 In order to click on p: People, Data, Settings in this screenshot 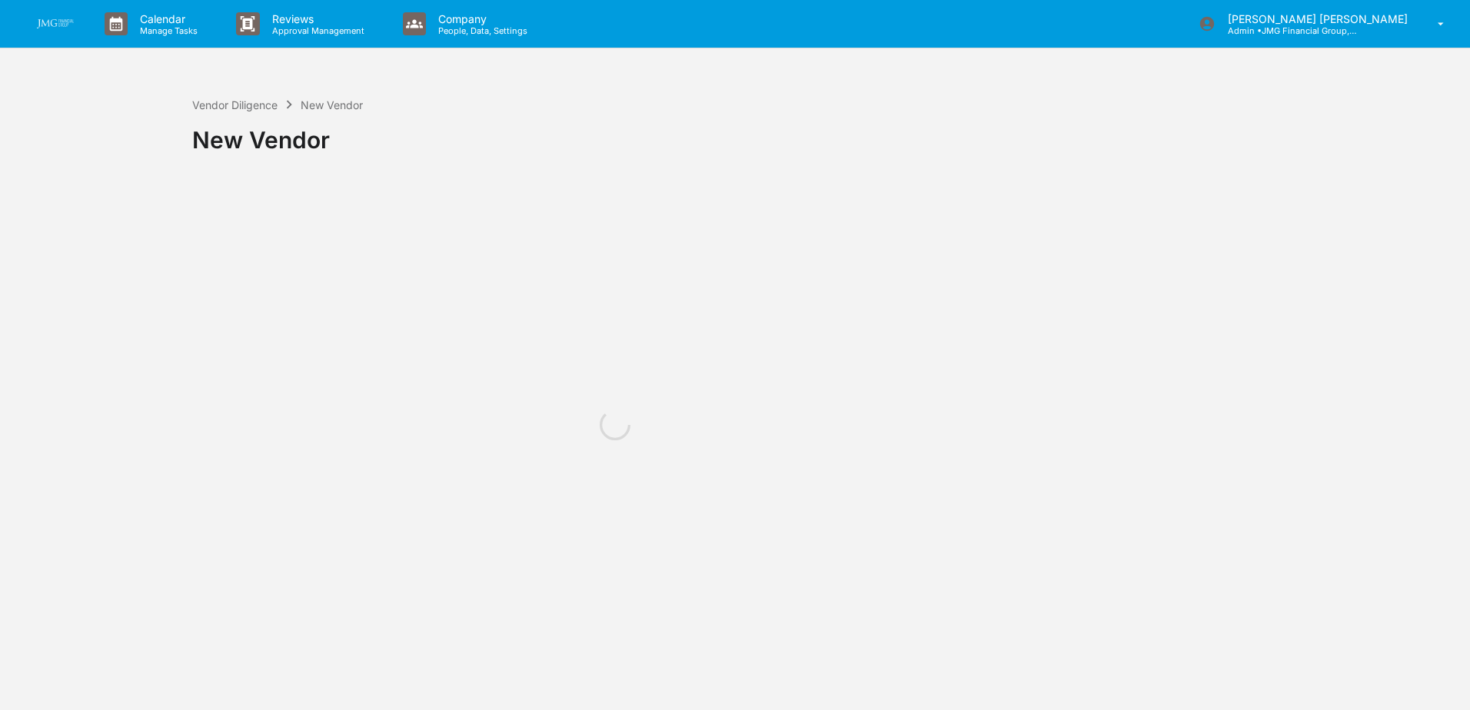, I will do `click(480, 31)`.